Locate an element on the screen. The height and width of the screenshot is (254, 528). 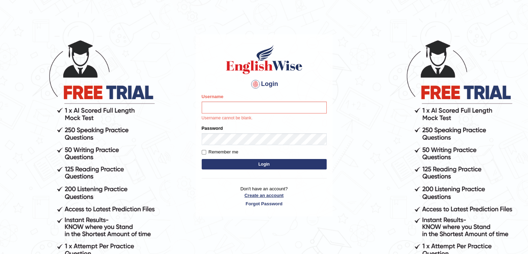
img: Logo of English Wise sign in for intelligent practice with AI is located at coordinates (264, 59).